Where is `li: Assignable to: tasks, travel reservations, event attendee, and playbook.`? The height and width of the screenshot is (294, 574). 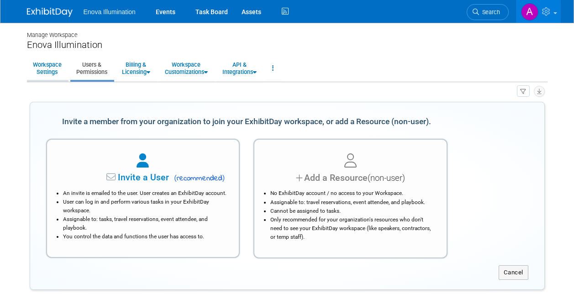
li: Assignable to: tasks, travel reservations, event attendee, and playbook. is located at coordinates (145, 224).